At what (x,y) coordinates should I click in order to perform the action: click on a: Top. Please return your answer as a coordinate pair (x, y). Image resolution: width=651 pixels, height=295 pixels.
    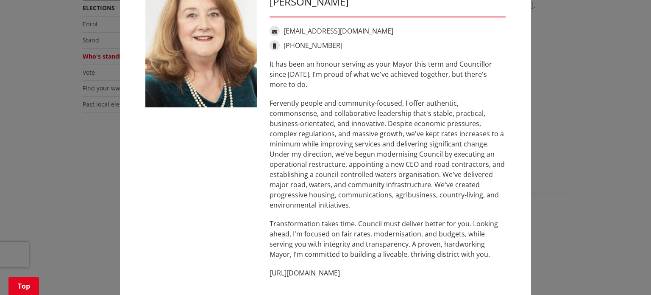
    Looking at the image, I should click on (24, 286).